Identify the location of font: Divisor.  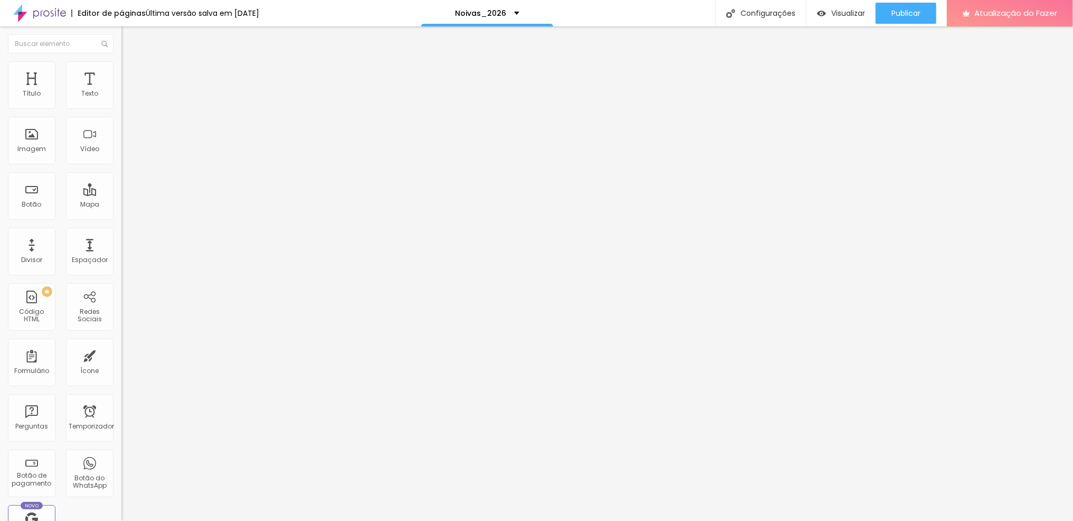
(32, 259).